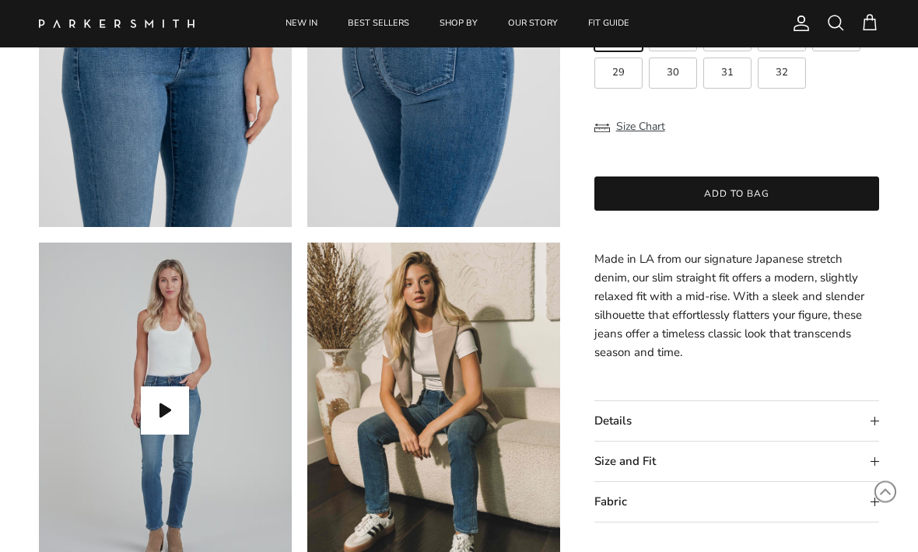 The height and width of the screenshot is (552, 918). I want to click on img: Parker Smith, so click(117, 23).